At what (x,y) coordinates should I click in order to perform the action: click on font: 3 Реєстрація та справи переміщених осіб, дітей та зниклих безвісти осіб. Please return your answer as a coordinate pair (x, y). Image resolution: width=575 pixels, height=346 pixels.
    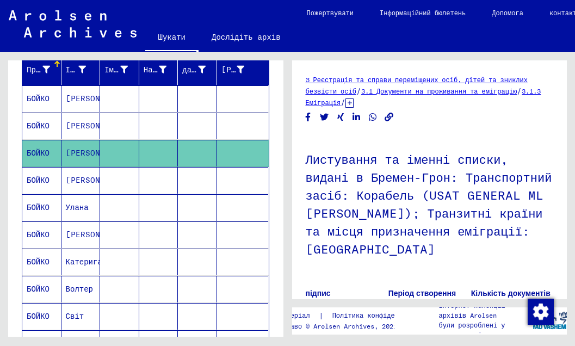
    Looking at the image, I should click on (417, 85).